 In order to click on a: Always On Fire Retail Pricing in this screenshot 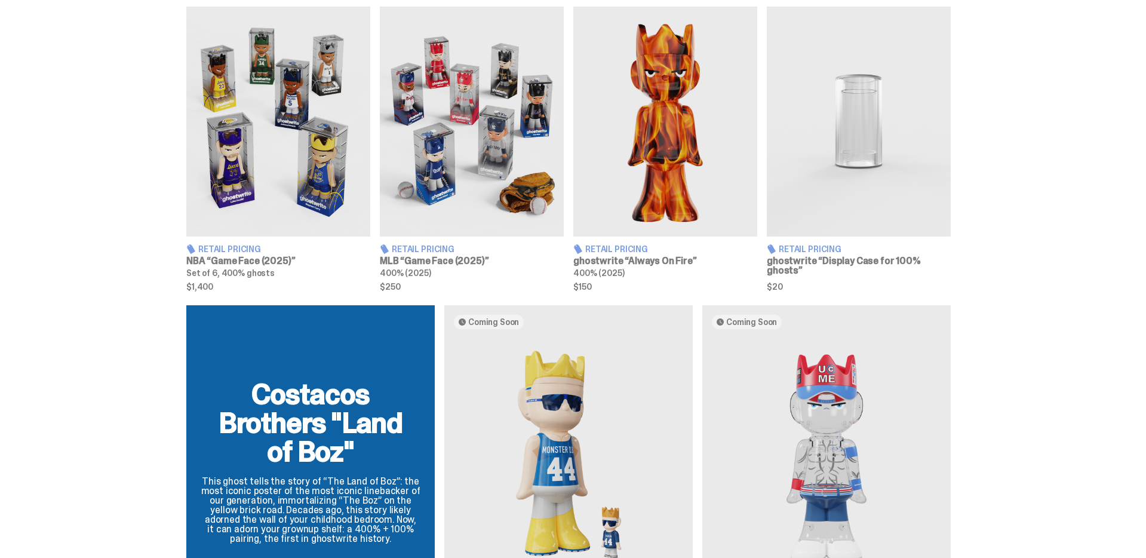, I will do `click(665, 149)`.